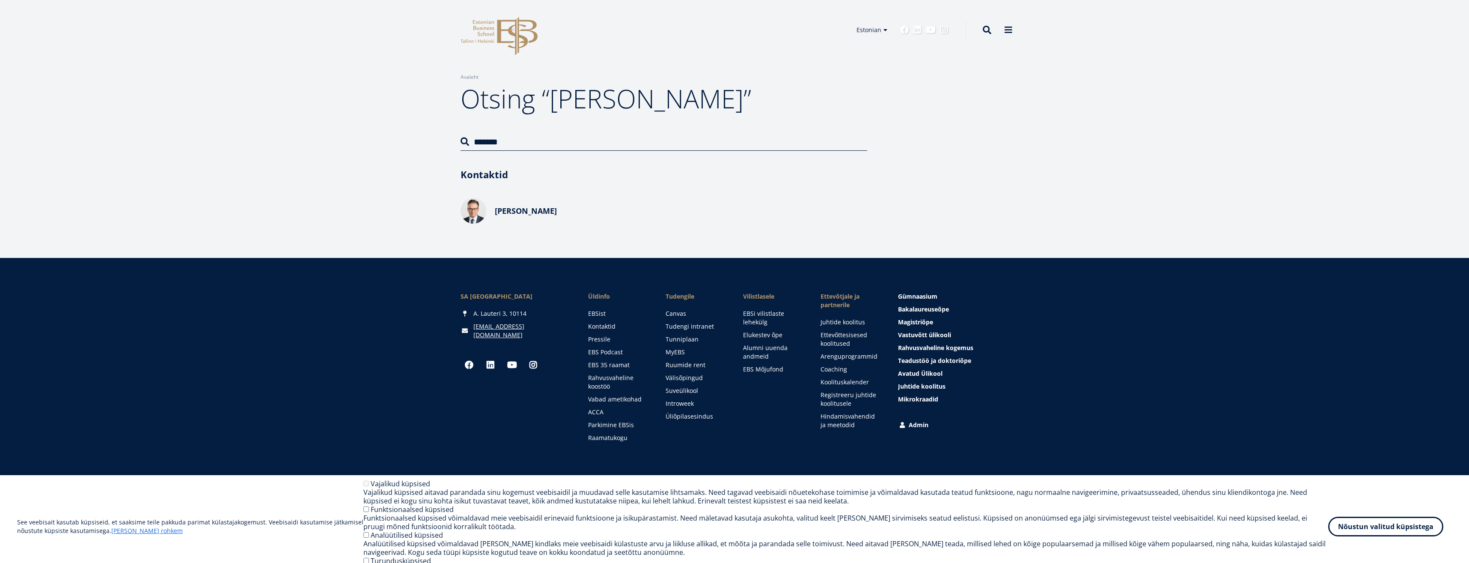  What do you see at coordinates (851, 420) in the screenshot?
I see `a: Hindamisvahendid ja meetodid` at bounding box center [851, 420].